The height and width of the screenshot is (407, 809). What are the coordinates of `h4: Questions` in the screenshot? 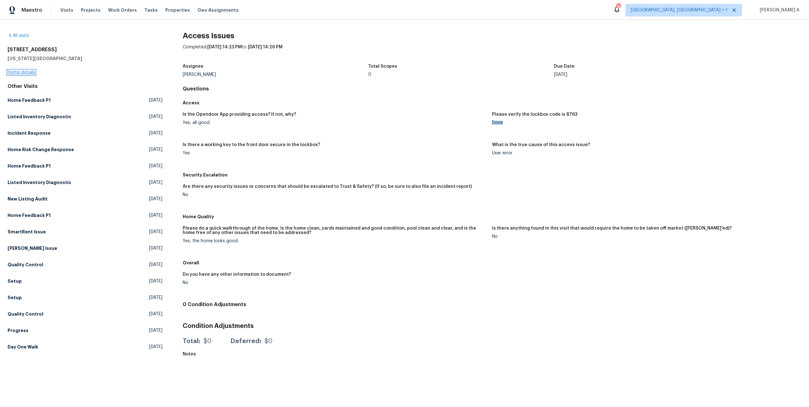 It's located at (492, 89).